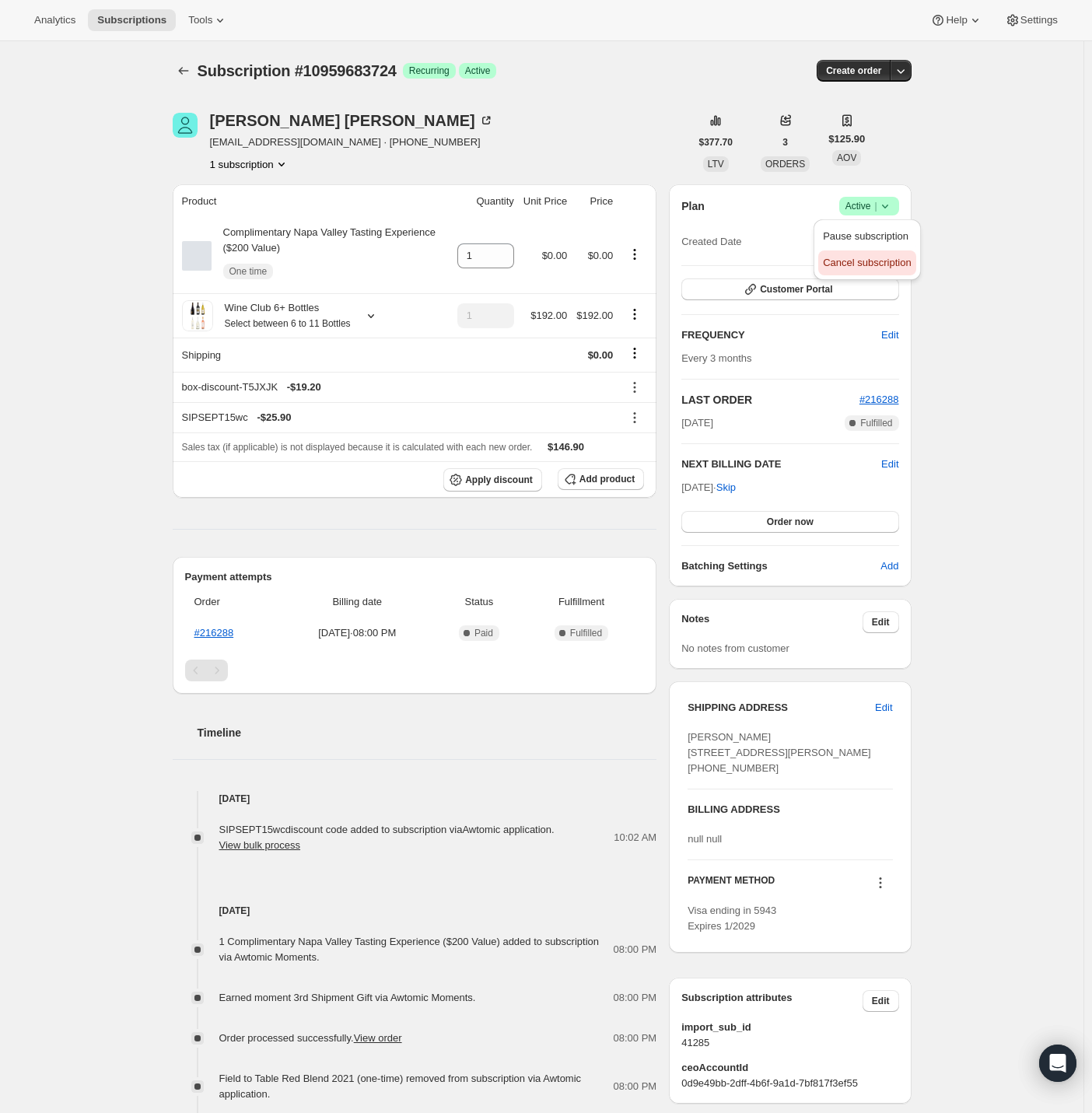 Image resolution: width=1092 pixels, height=1113 pixels. What do you see at coordinates (484, 633) in the screenshot?
I see `span: Paid` at bounding box center [484, 633].